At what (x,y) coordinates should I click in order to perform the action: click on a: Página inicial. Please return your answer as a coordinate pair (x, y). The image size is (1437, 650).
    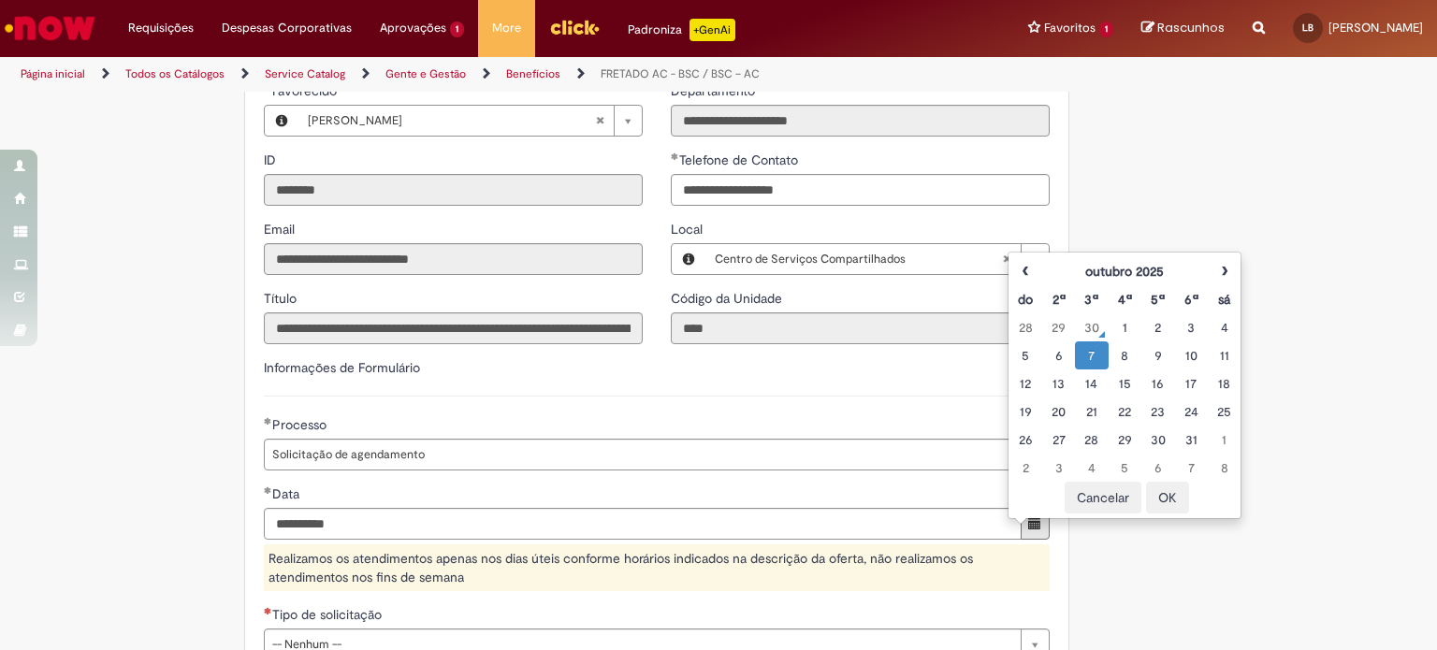
    Looking at the image, I should click on (52, 74).